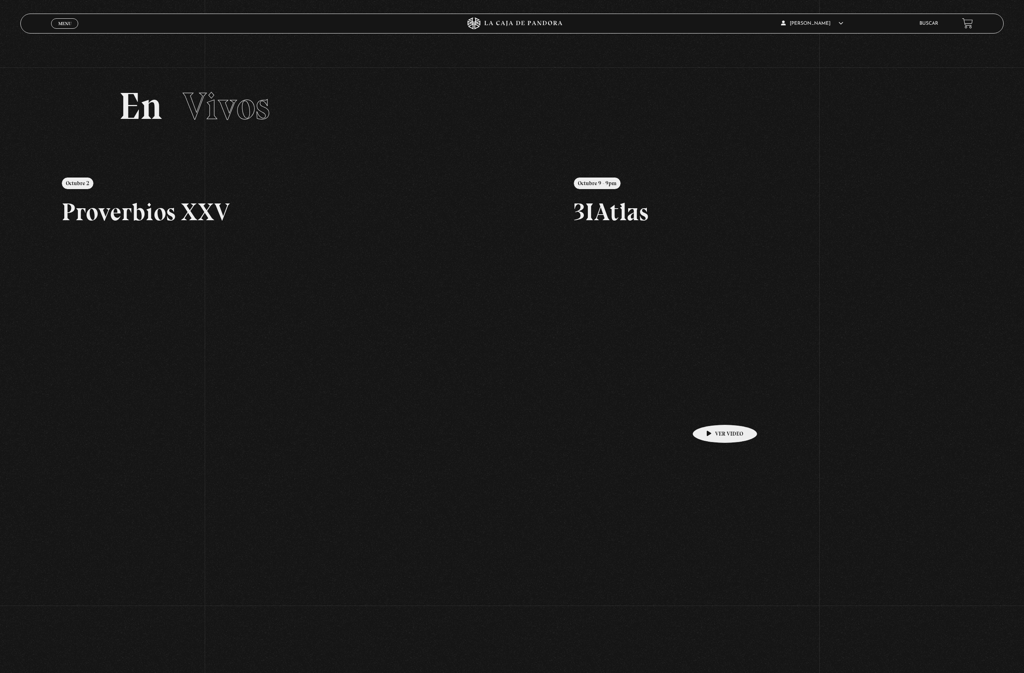 Image resolution: width=1024 pixels, height=673 pixels. What do you see at coordinates (226, 106) in the screenshot?
I see `span: Vivos` at bounding box center [226, 106].